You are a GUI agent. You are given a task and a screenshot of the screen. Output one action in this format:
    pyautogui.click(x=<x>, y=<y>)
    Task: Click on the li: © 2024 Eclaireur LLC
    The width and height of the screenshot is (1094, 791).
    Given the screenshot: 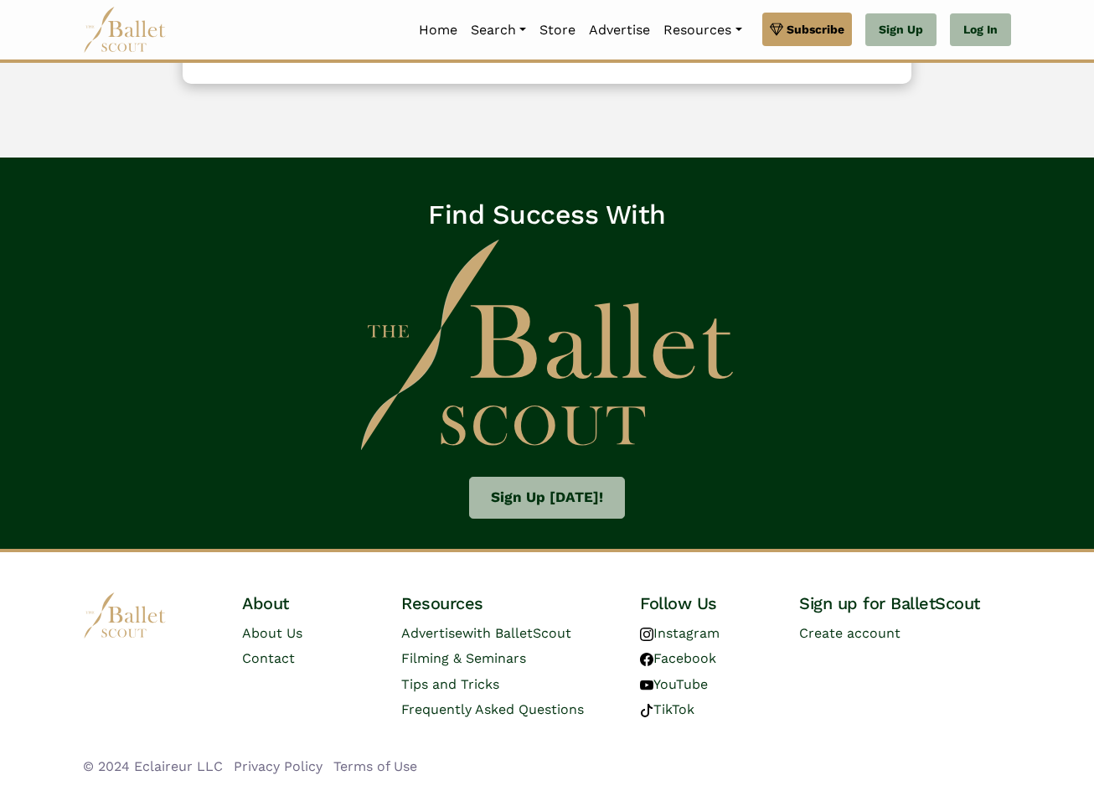 What is the action you would take?
    pyautogui.click(x=152, y=766)
    